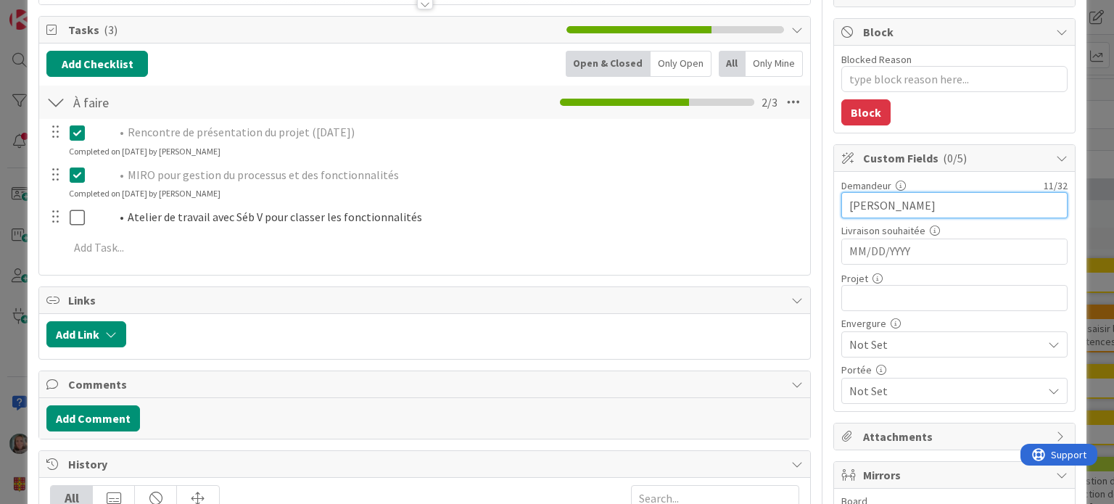 This screenshot has height=504, width=1114. Describe the element at coordinates (681, 64) in the screenshot. I see `div: Only Open` at that location.